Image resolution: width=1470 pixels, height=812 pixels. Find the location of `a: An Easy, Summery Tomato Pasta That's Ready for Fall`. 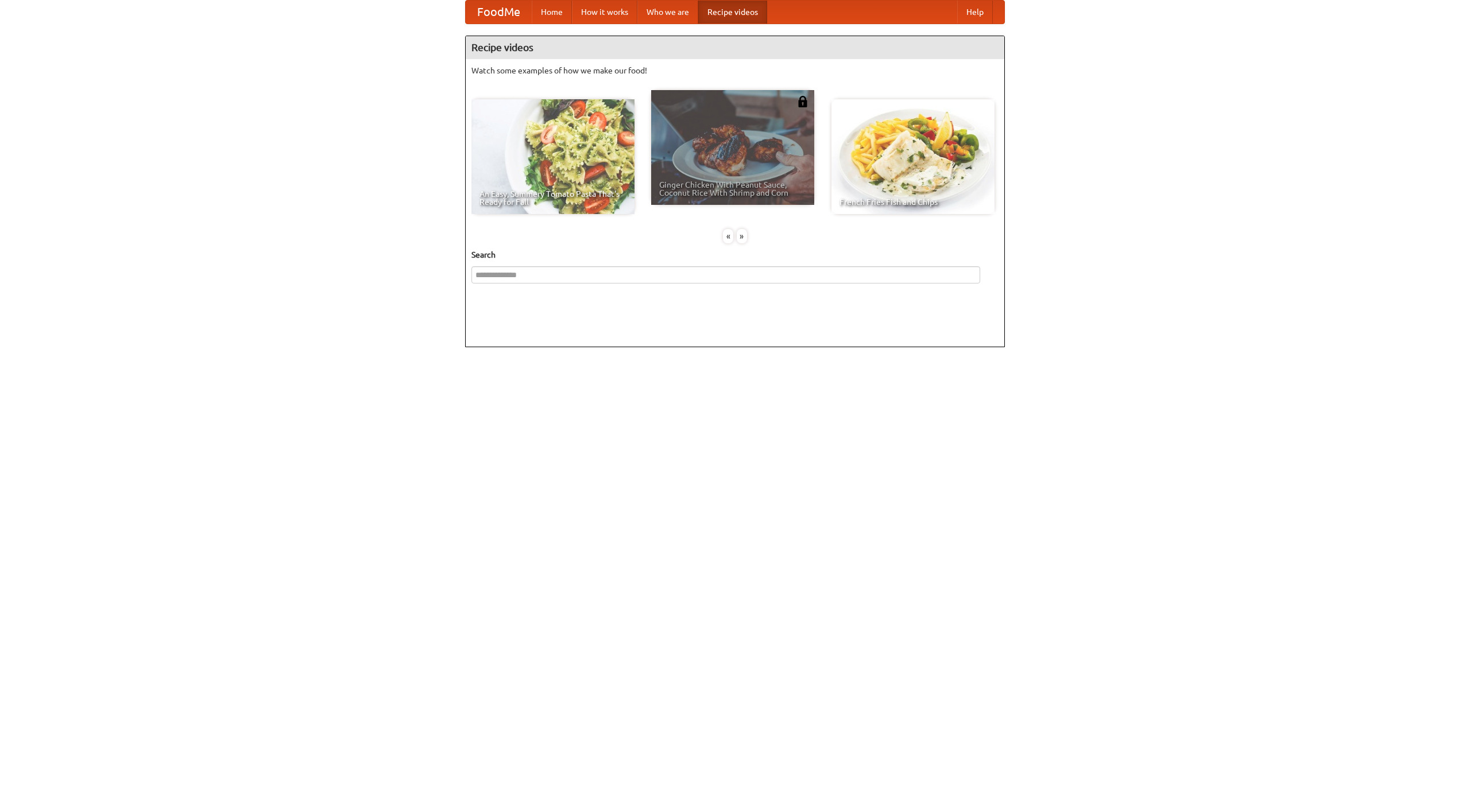

a: An Easy, Summery Tomato Pasta That's Ready for Fall is located at coordinates (553, 157).